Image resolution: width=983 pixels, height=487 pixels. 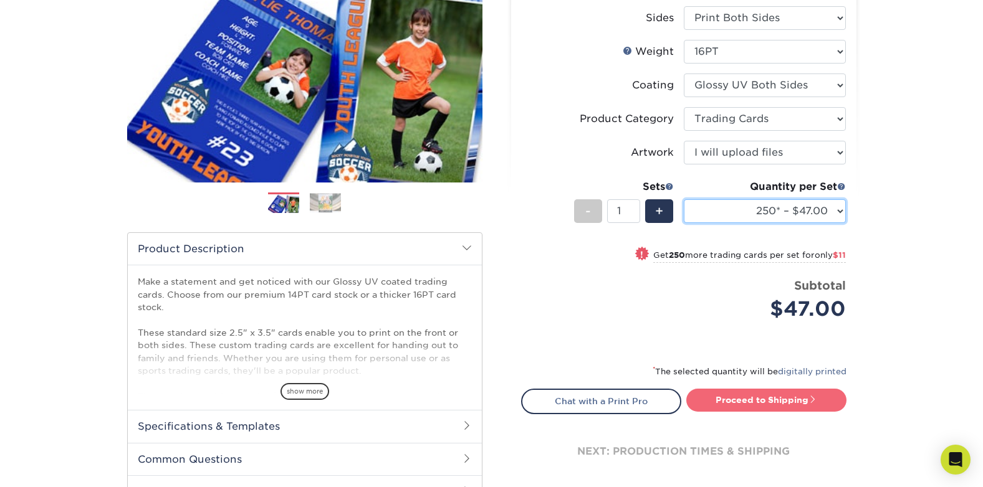 What do you see at coordinates (284, 204) in the screenshot?
I see `img: Trading Cards 01` at bounding box center [284, 204].